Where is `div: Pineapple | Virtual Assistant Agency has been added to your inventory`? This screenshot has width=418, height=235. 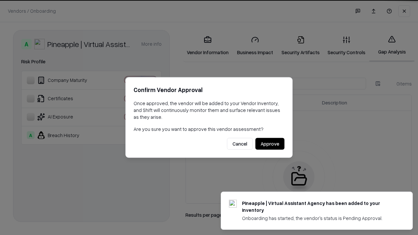
div: Pineapple | Virtual Assistant Agency has been added to your inventory is located at coordinates (319, 207).